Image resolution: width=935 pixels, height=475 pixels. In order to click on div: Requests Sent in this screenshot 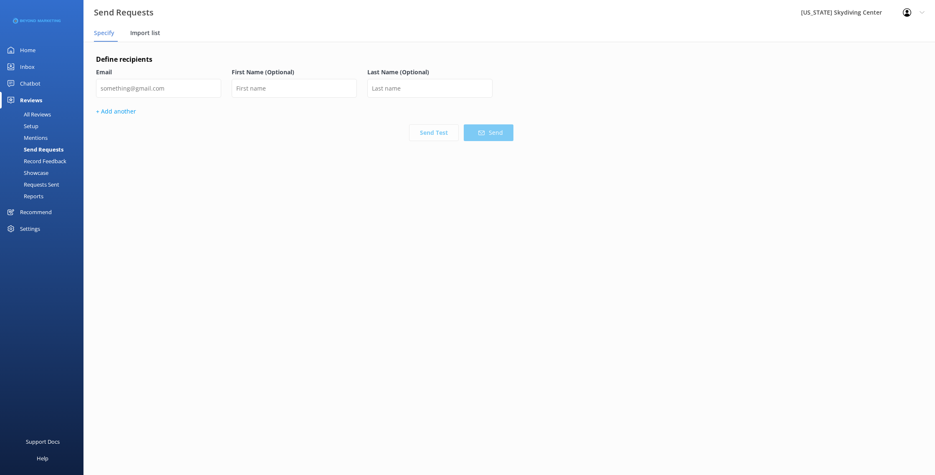, I will do `click(32, 185)`.